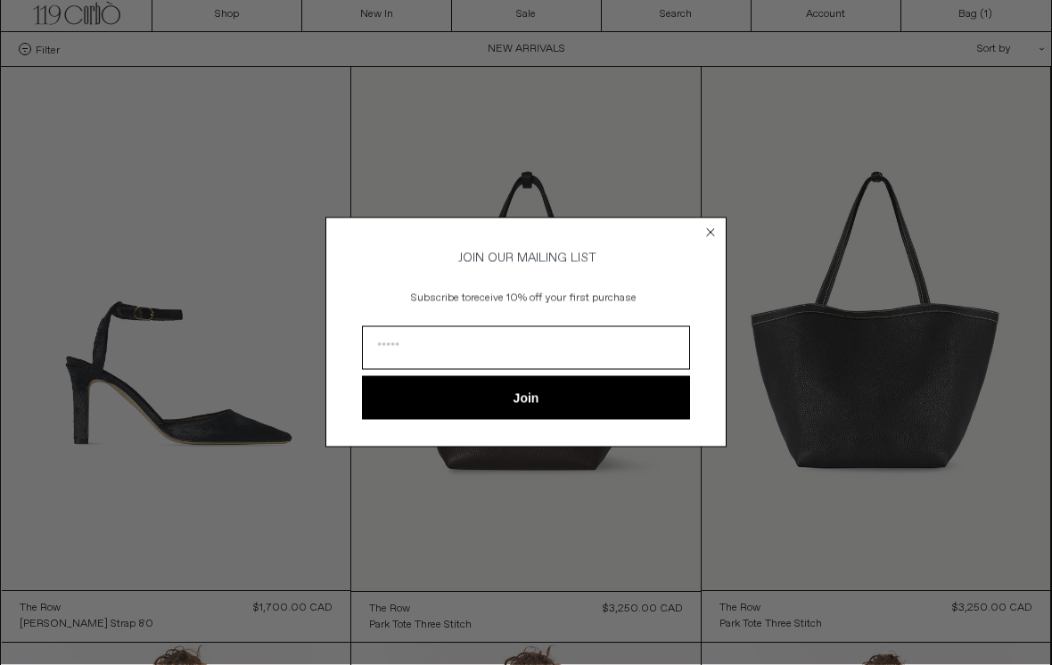 The width and height of the screenshot is (1052, 665). Describe the element at coordinates (526, 397) in the screenshot. I see `button: Join` at that location.